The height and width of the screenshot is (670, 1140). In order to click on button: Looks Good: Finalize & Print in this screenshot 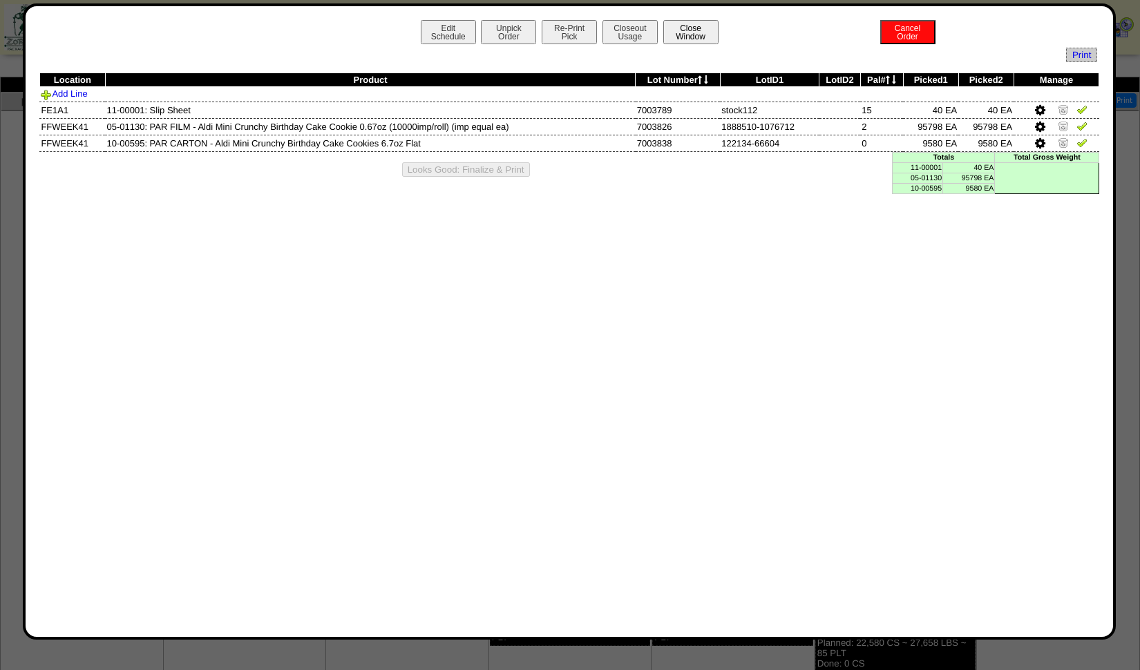, I will do `click(466, 169)`.